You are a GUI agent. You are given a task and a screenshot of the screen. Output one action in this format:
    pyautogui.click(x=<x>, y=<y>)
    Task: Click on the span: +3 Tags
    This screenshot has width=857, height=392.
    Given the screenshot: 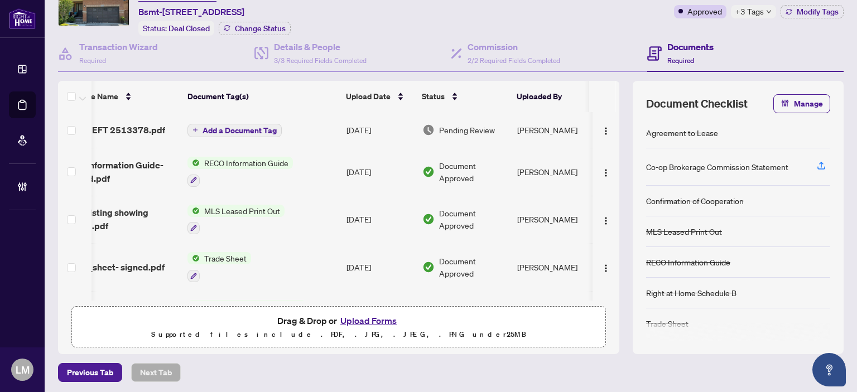 What is the action you would take?
    pyautogui.click(x=749, y=11)
    